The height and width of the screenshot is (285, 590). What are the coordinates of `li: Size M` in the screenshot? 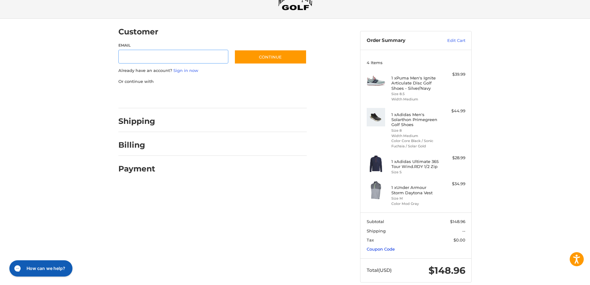 It's located at (415, 198).